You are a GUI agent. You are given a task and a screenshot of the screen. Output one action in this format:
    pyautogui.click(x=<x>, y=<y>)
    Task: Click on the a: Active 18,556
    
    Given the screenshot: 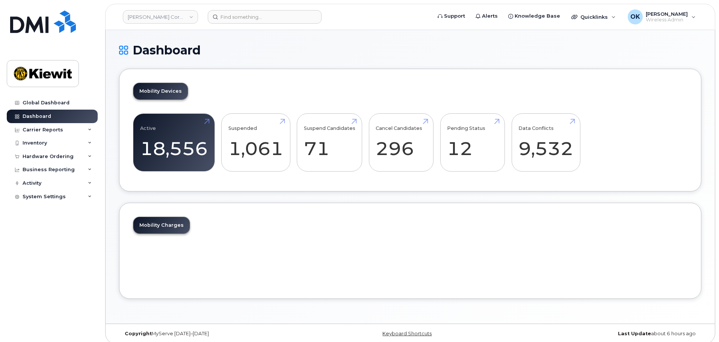 What is the action you would take?
    pyautogui.click(x=174, y=143)
    